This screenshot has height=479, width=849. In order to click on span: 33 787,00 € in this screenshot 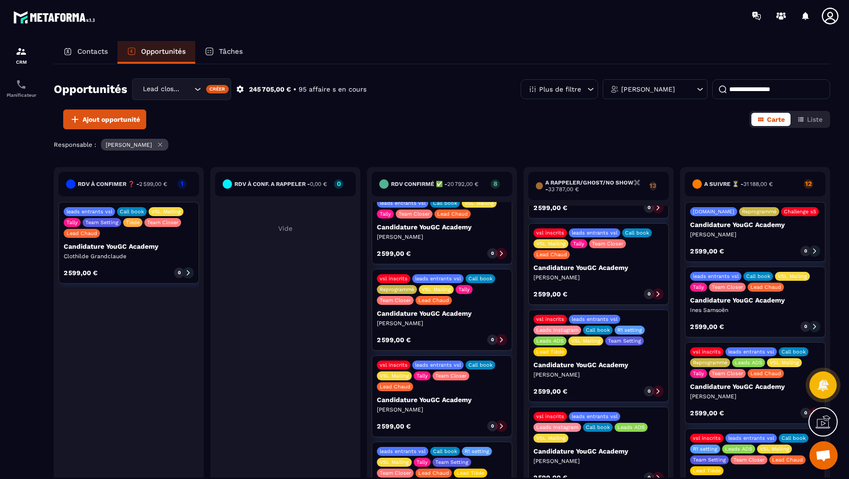, I will do `click(563, 189)`.